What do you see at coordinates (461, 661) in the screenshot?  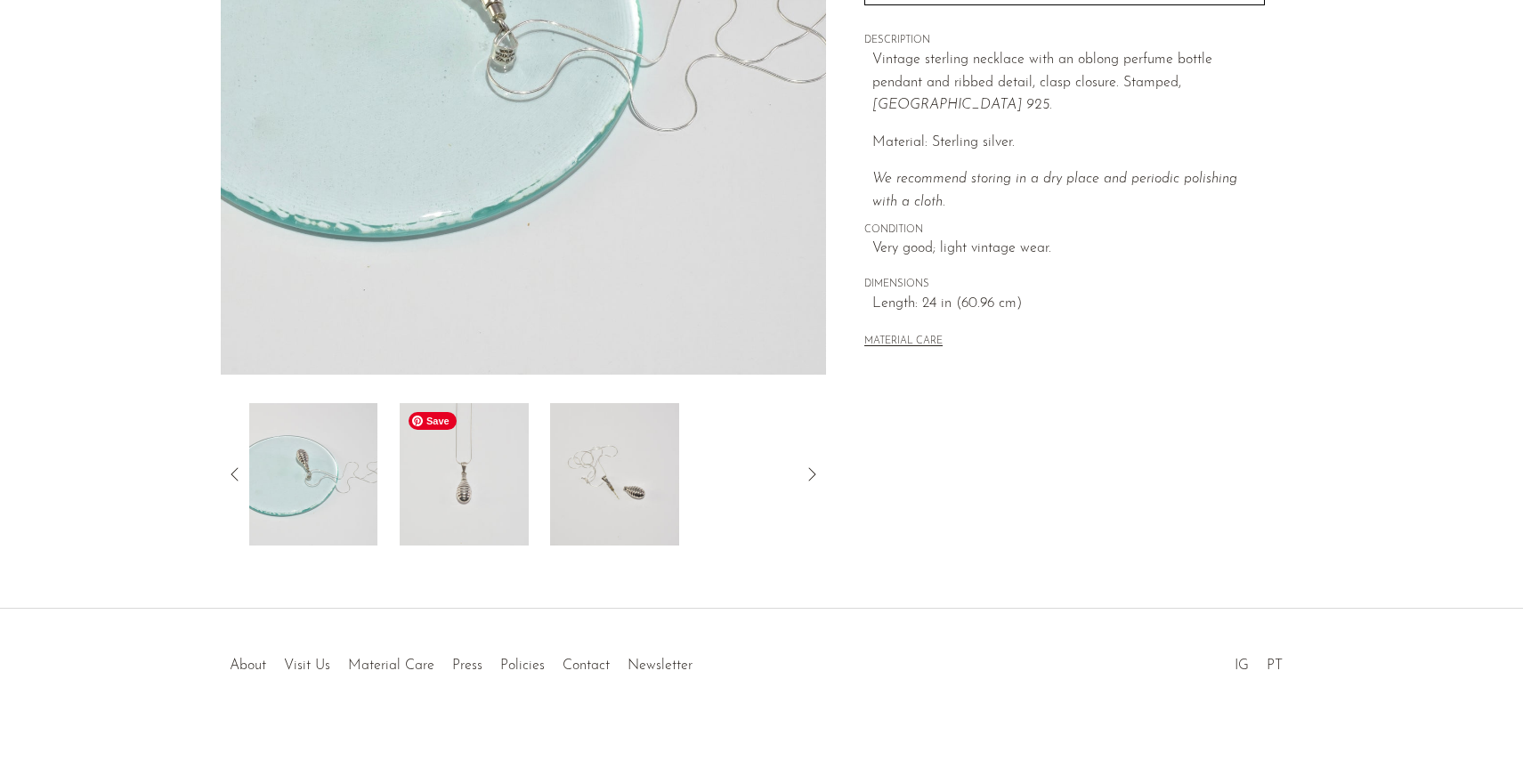 I see `ul: Quick links` at bounding box center [461, 661].